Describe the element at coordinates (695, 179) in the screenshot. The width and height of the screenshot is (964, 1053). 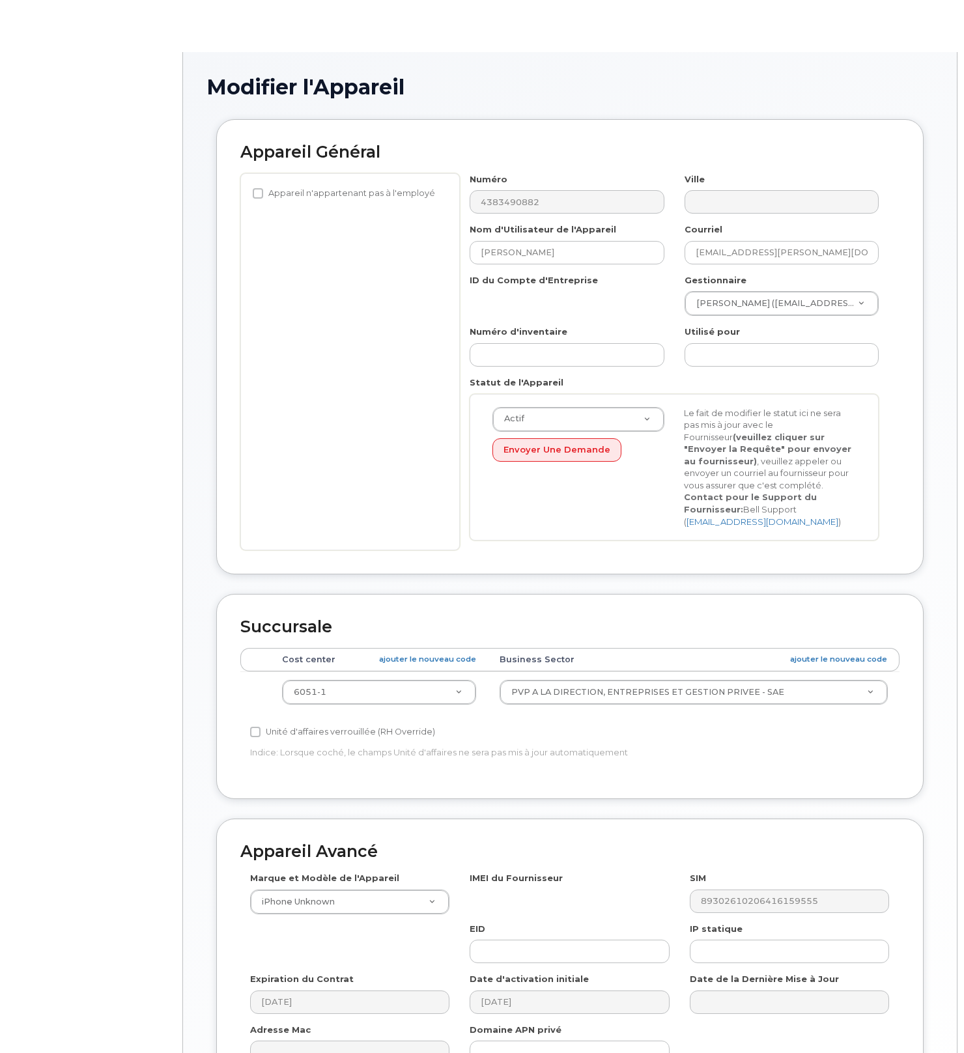
I see `label: Ville` at that location.